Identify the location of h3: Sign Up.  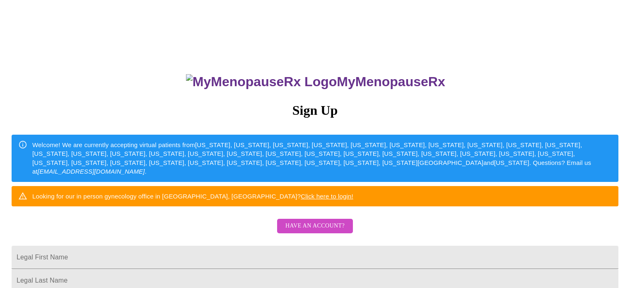
(315, 110).